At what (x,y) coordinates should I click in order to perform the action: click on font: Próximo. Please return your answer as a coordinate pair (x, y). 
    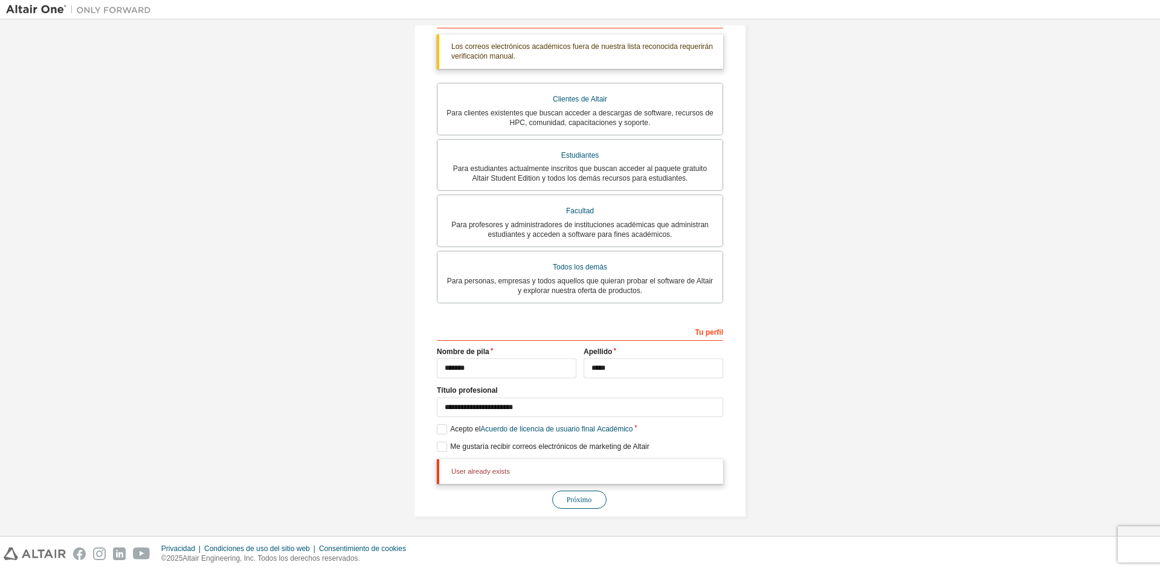
    Looking at the image, I should click on (579, 500).